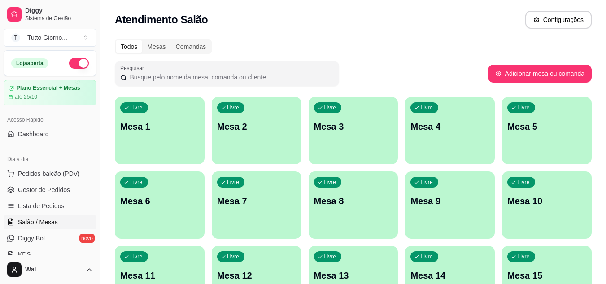  I want to click on button: LivreMesa 9, so click(450, 205).